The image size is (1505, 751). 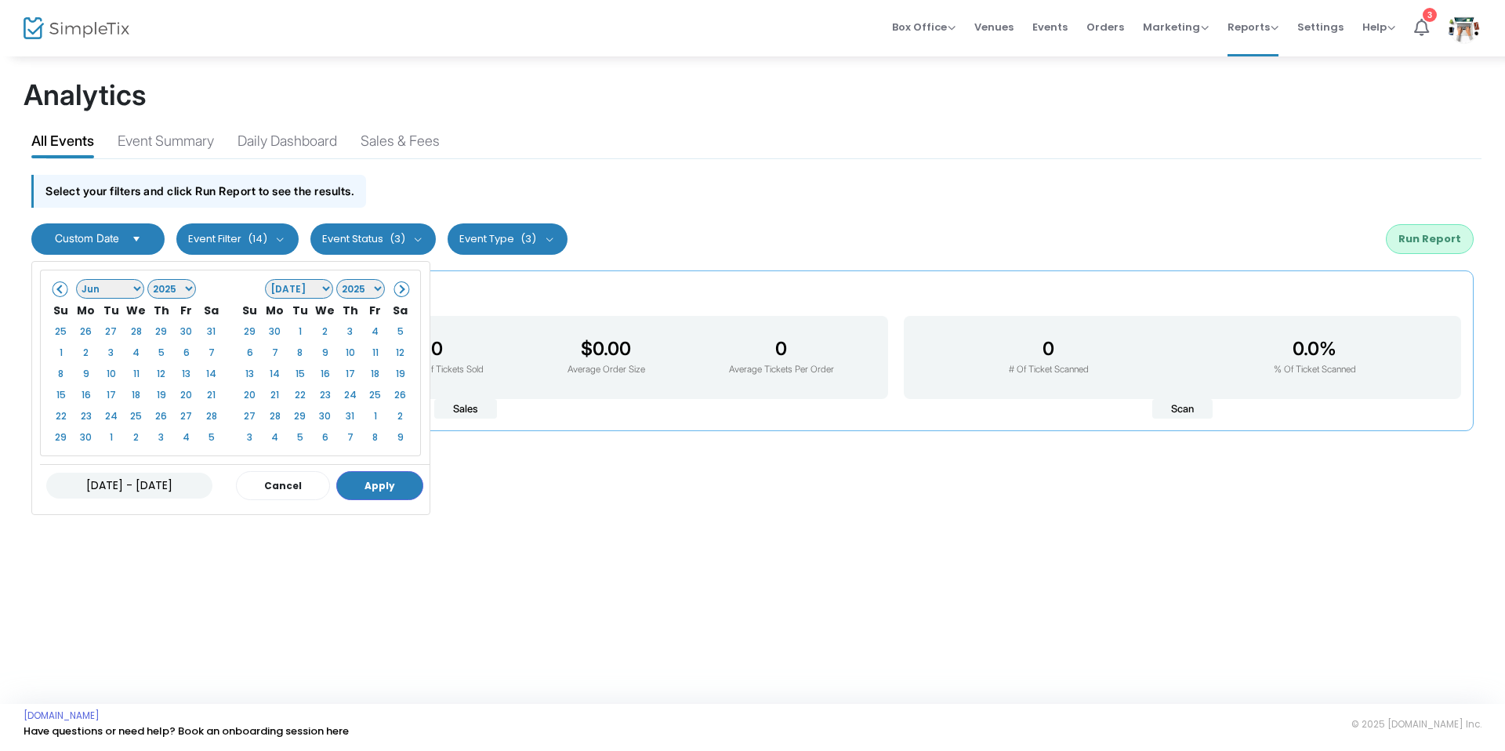 What do you see at coordinates (86, 352) in the screenshot?
I see `td: 2` at bounding box center [86, 352].